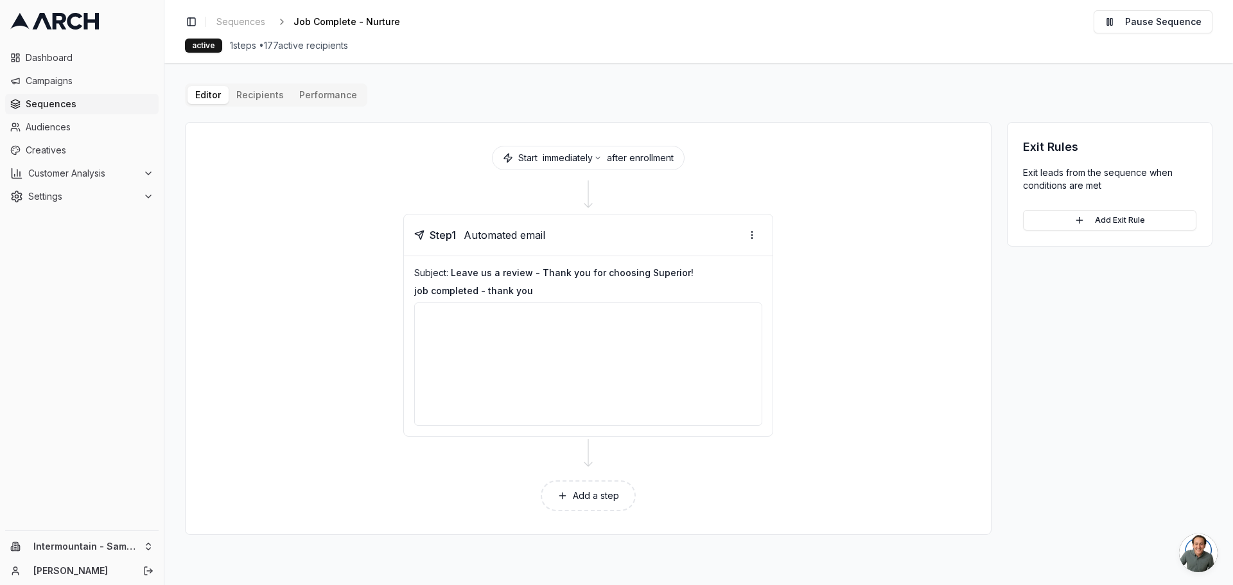 The height and width of the screenshot is (585, 1233). What do you see at coordinates (1110, 220) in the screenshot?
I see `button: Add Exit Rule` at bounding box center [1110, 220].